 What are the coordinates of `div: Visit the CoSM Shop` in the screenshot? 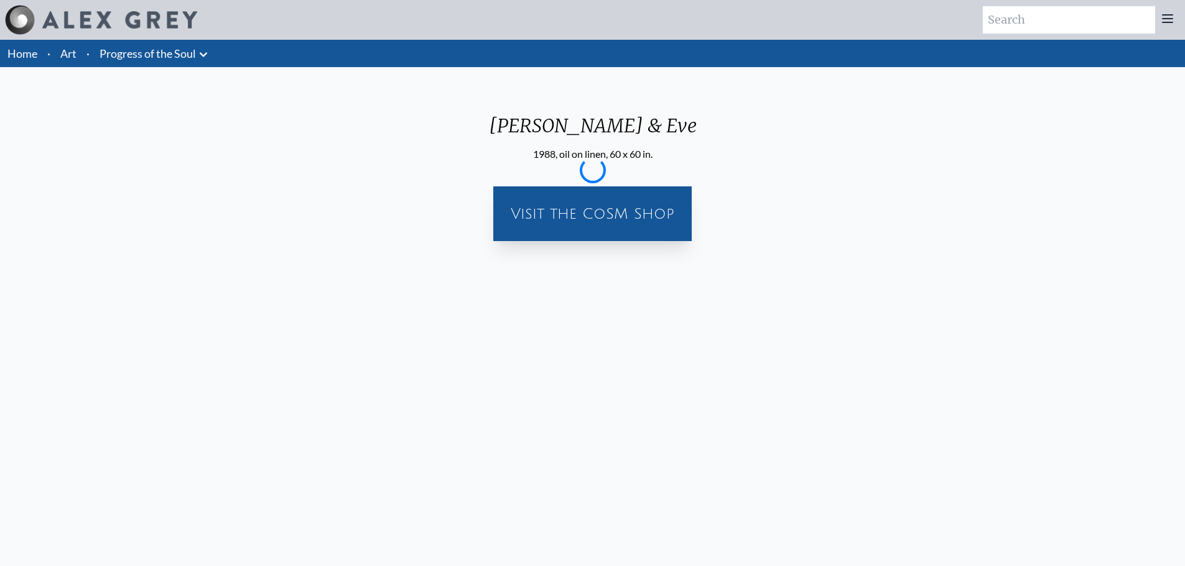 It's located at (592, 214).